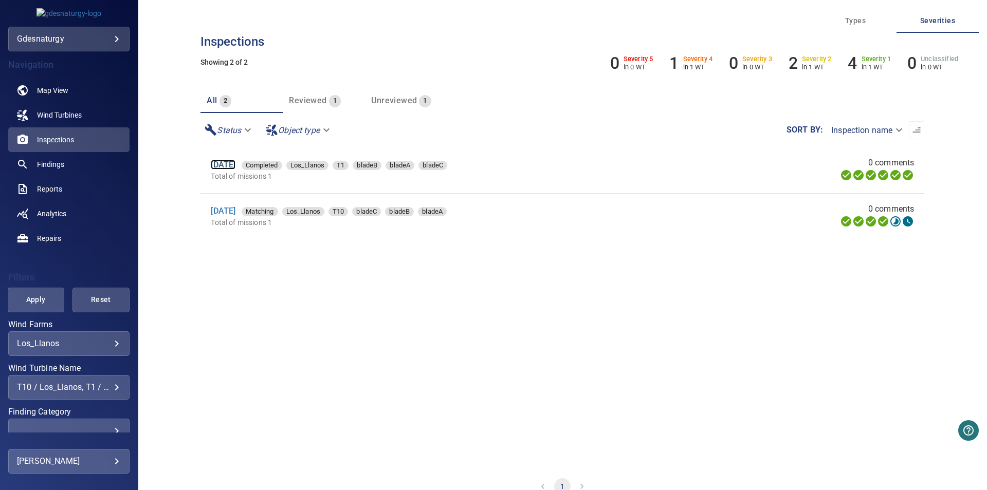  What do you see at coordinates (338, 212) in the screenshot?
I see `div: T10` at bounding box center [338, 212].